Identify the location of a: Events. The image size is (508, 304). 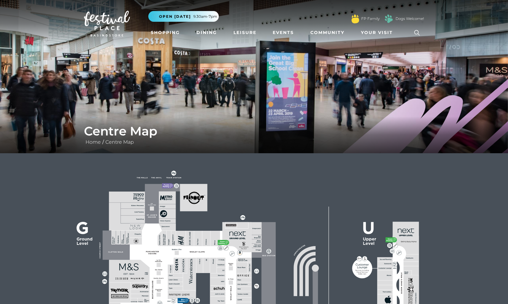
(283, 33).